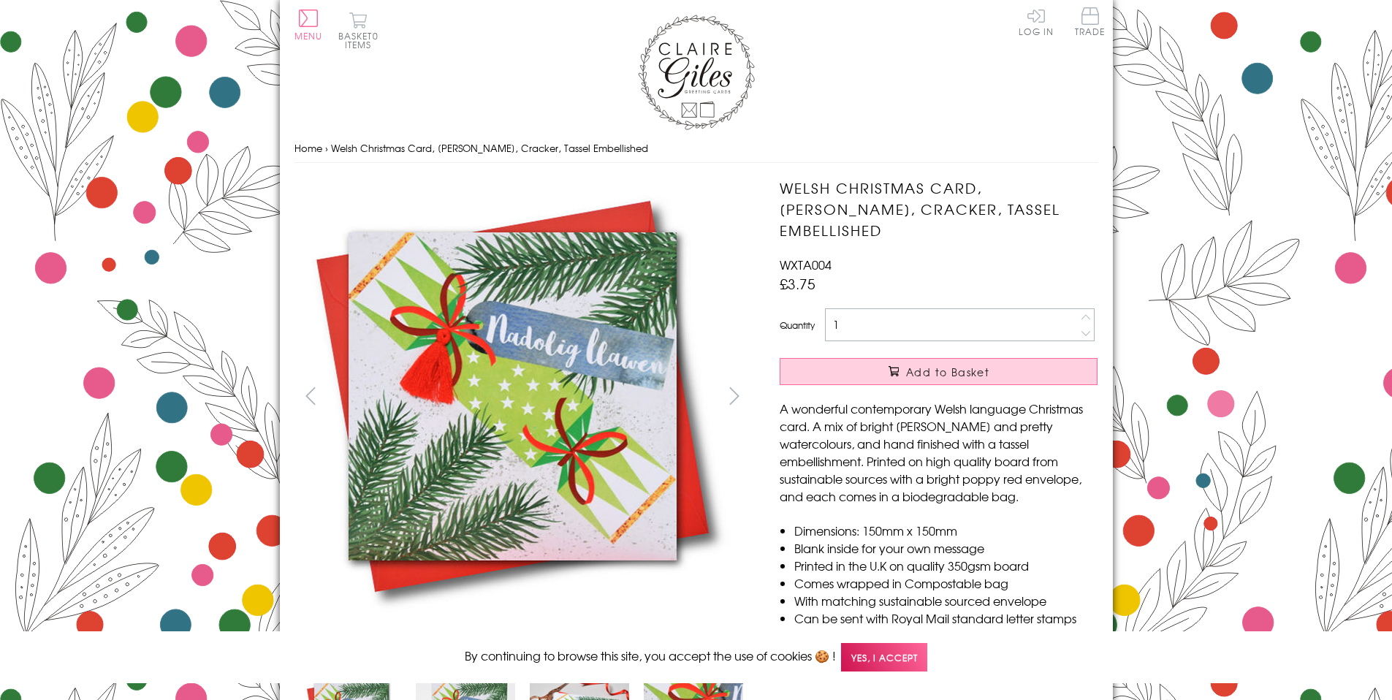 The height and width of the screenshot is (700, 1392). I want to click on button: Add to Basket, so click(939, 371).